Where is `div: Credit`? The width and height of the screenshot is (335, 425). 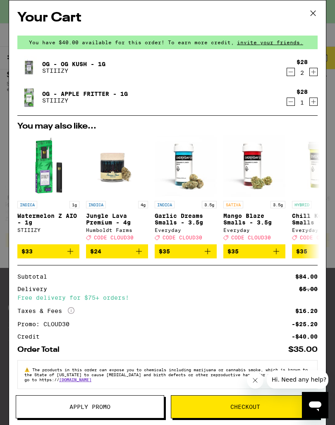 div: Credit is located at coordinates (31, 337).